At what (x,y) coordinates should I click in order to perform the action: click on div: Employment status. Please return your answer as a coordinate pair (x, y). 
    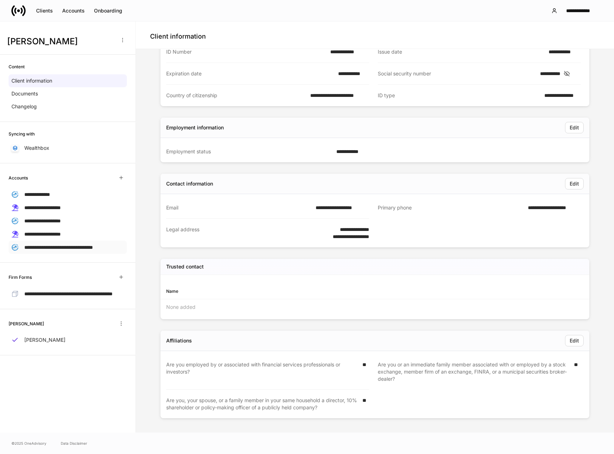
    Looking at the image, I should click on (249, 151).